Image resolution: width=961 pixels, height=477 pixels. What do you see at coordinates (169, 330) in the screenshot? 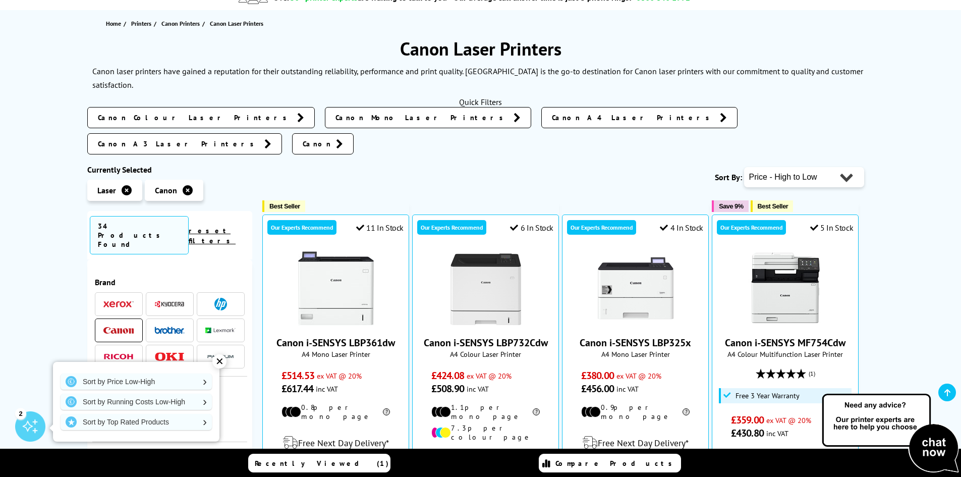
I see `a: Brother` at bounding box center [169, 330].